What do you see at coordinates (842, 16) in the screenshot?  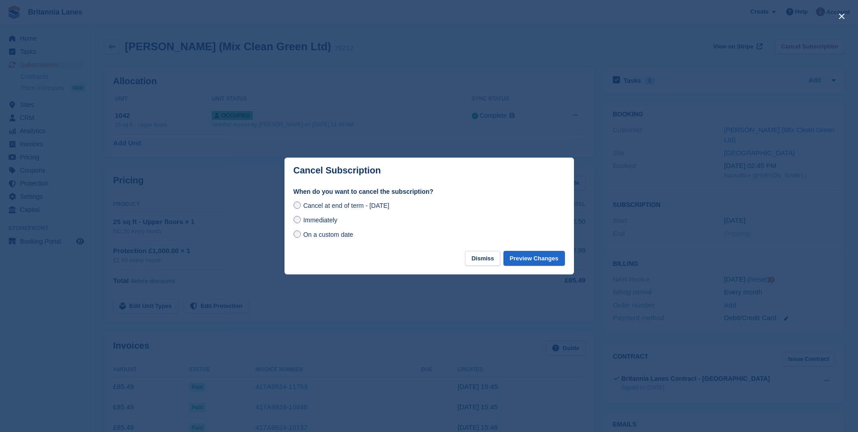 I see `button: close` at bounding box center [842, 16].